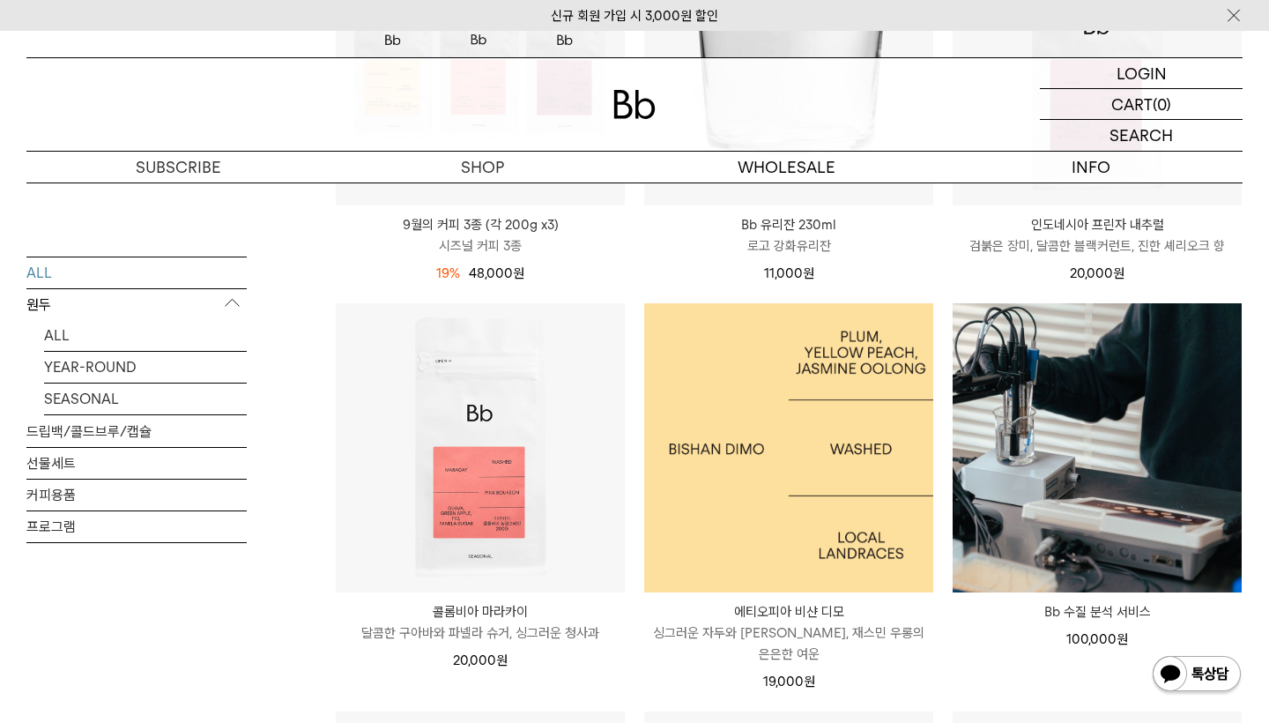 Image resolution: width=1269 pixels, height=723 pixels. I want to click on p: 에티오피아 비샨 디모, so click(789, 611).